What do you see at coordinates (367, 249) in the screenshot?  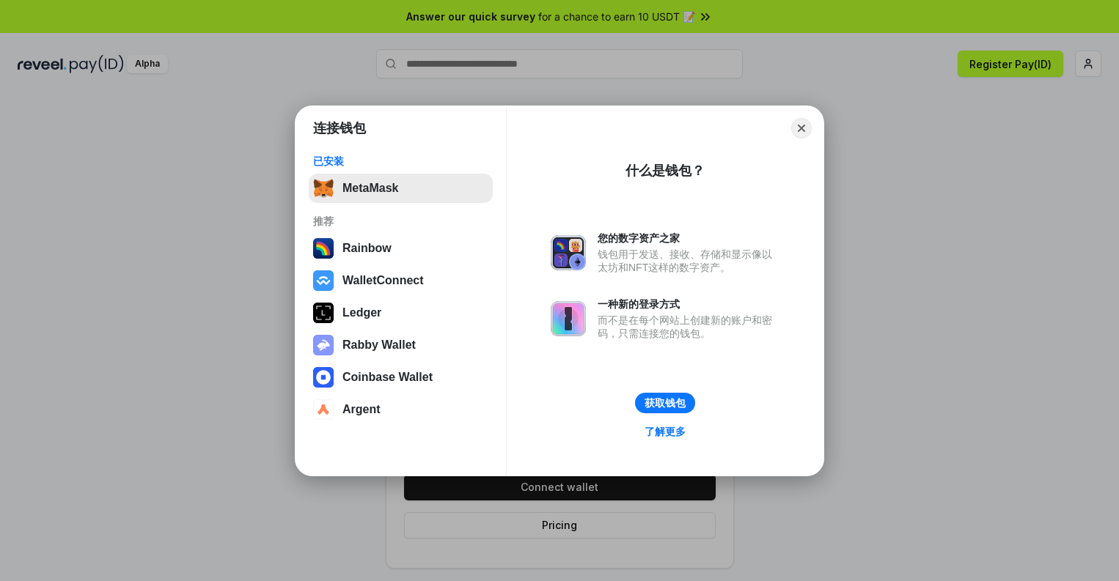 I see `div: Rainbow` at bounding box center [367, 249].